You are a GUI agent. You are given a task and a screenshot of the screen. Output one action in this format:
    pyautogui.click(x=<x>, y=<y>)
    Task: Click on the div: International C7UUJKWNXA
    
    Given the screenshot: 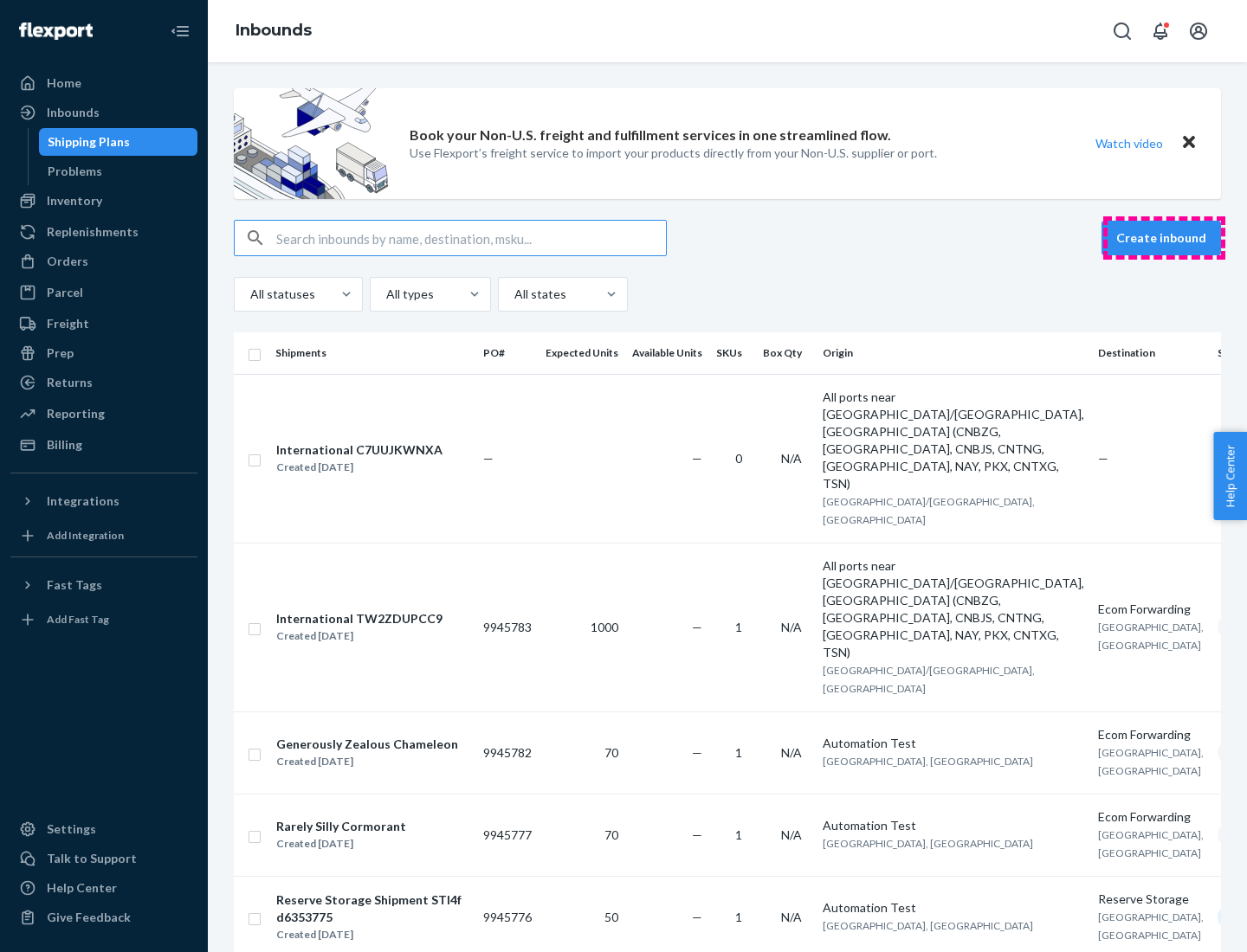 What is the action you would take?
    pyautogui.click(x=359, y=450)
    